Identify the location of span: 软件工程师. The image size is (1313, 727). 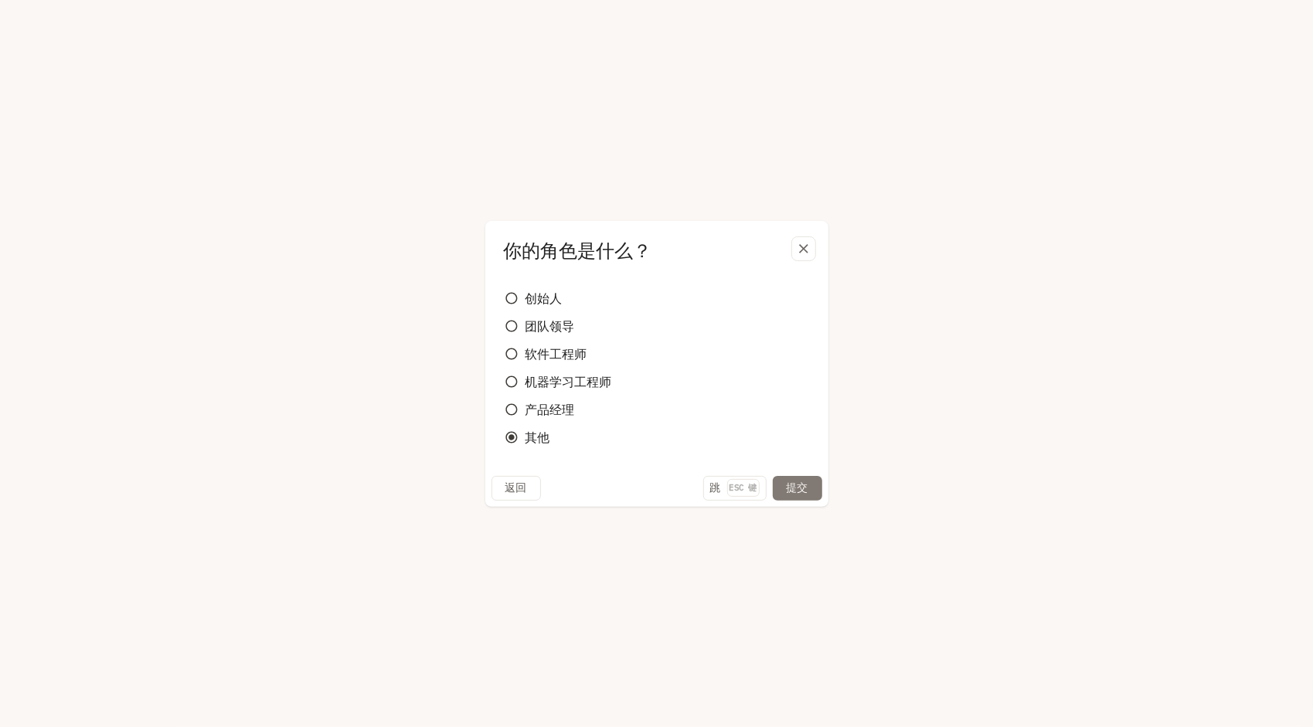
(556, 354).